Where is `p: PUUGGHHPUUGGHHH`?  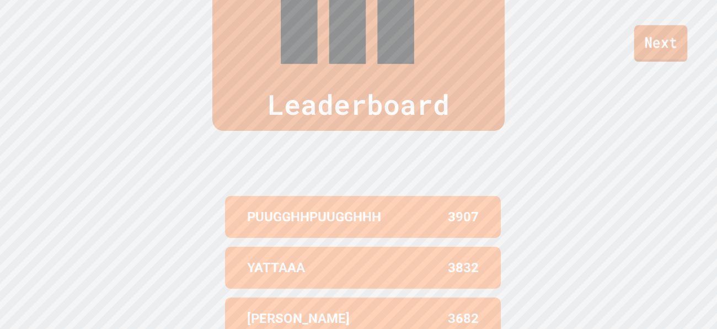
p: PUUGGHHPUUGGHHH is located at coordinates (314, 217).